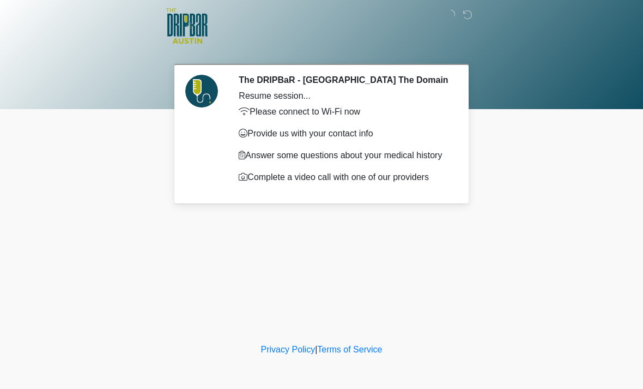  Describe the element at coordinates (202, 91) in the screenshot. I see `img: Agent Avatar` at that location.